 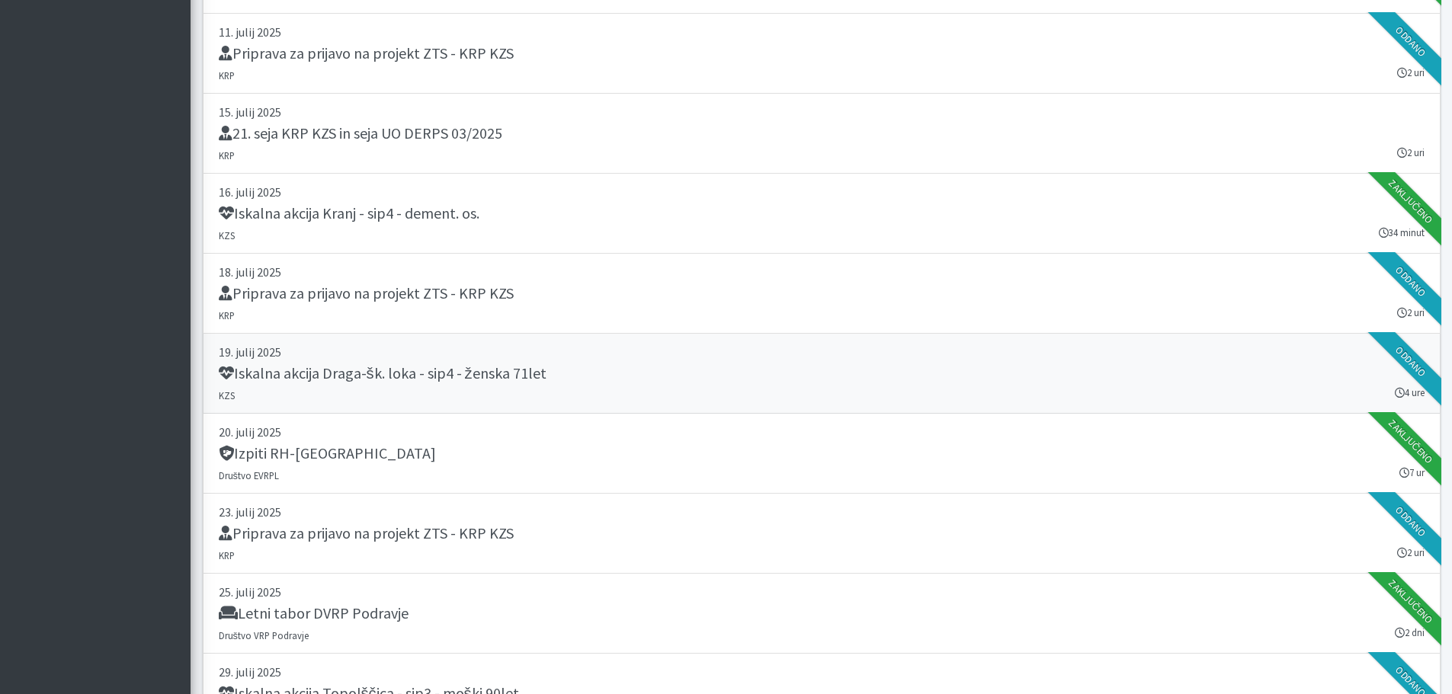 What do you see at coordinates (313, 614) in the screenshot?
I see `h5: Letni tabor DVRP Podravje` at bounding box center [313, 614].